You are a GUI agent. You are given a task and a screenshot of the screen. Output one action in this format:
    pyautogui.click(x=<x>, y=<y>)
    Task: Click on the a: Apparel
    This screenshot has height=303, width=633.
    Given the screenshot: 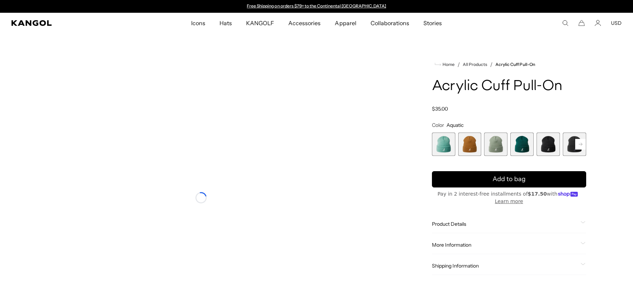 What is the action you would take?
    pyautogui.click(x=345, y=23)
    